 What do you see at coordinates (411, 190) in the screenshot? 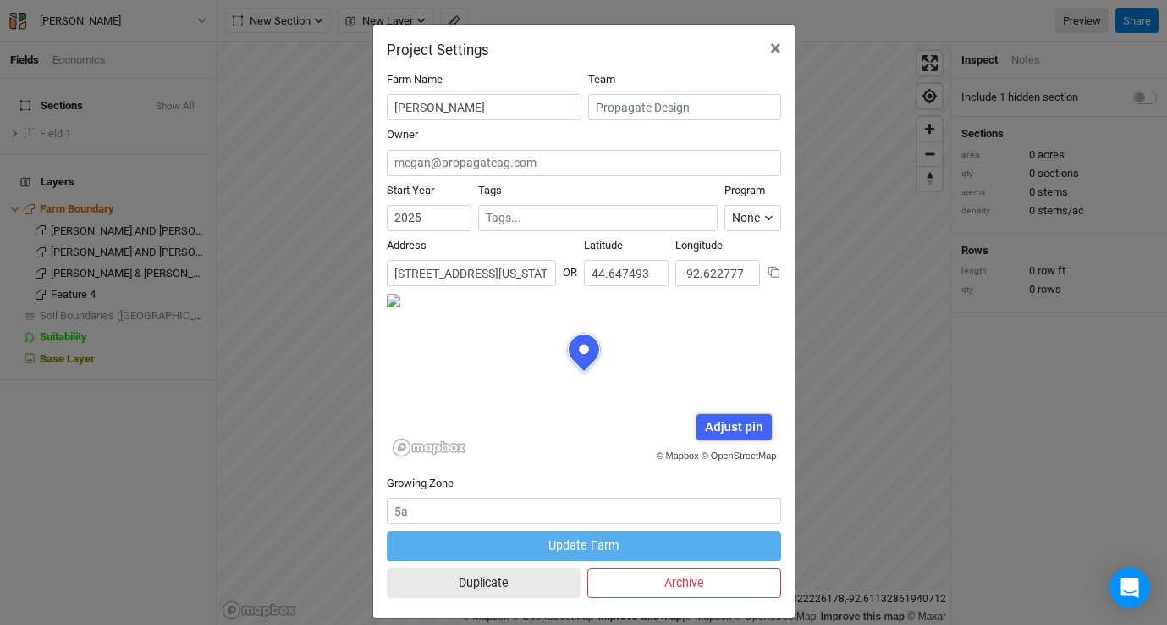
I see `label: Start Year` at bounding box center [411, 190].